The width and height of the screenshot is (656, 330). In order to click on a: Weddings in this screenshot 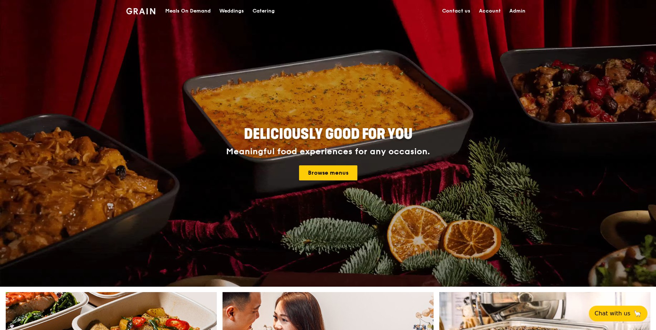, I will do `click(231, 11)`.